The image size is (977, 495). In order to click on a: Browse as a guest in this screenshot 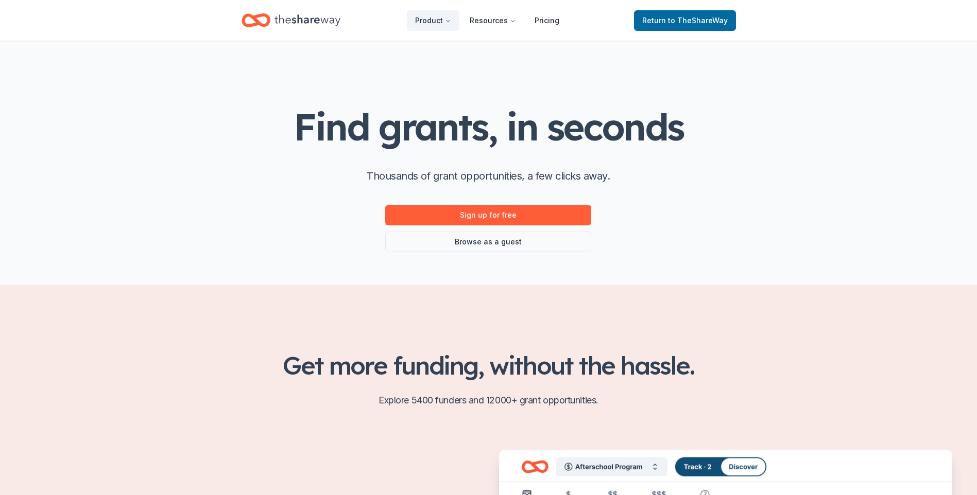, I will do `click(488, 242)`.